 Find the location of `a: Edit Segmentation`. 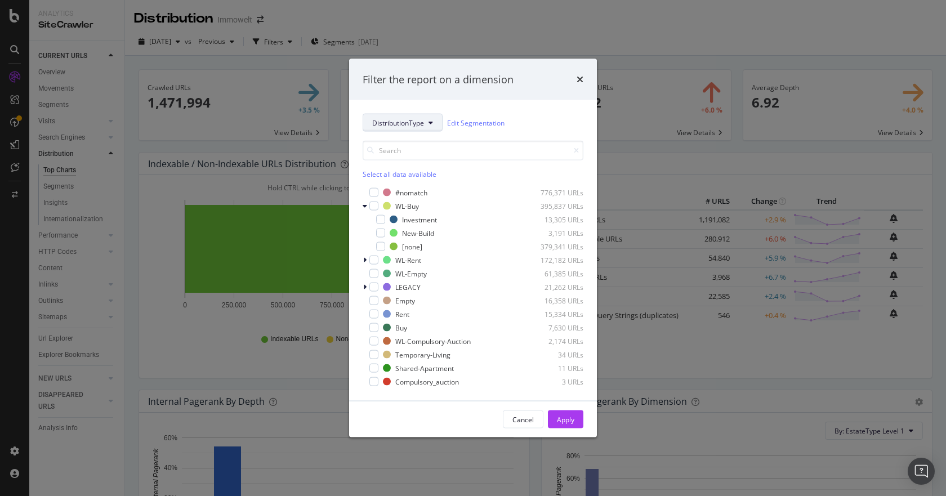

a: Edit Segmentation is located at coordinates (476, 122).